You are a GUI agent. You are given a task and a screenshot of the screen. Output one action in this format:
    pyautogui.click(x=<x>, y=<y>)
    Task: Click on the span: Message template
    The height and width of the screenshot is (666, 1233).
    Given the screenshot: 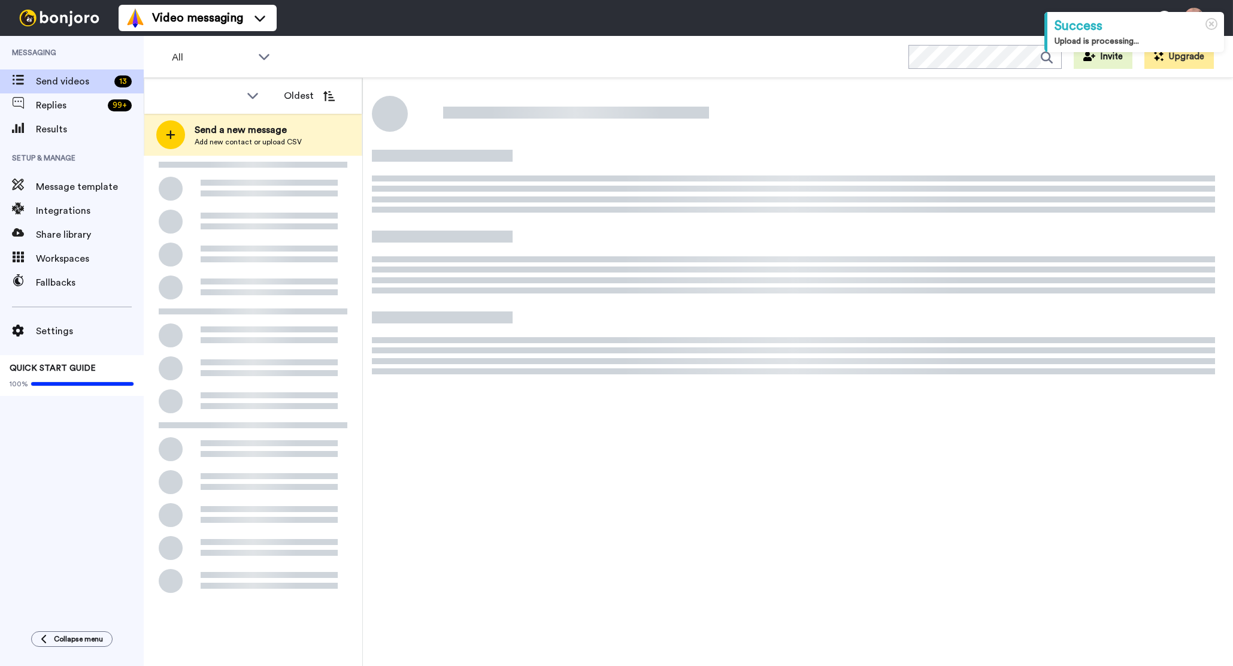 What is the action you would take?
    pyautogui.click(x=90, y=187)
    